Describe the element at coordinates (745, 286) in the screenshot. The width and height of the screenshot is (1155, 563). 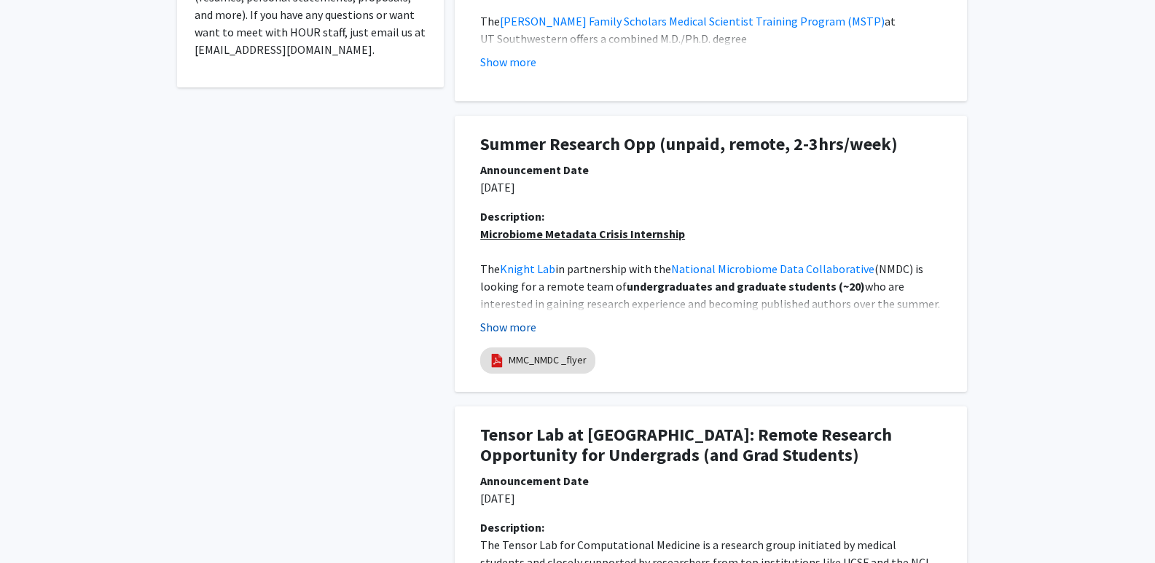
I see `strong: undergraduates and graduate students (~20)` at that location.